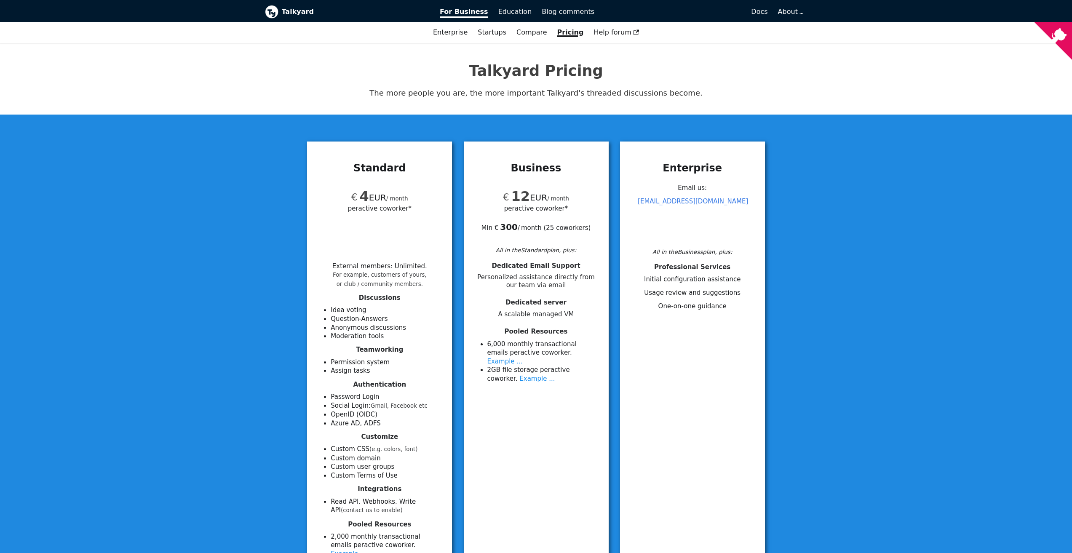 This screenshot has width=1072, height=553. What do you see at coordinates (450, 32) in the screenshot?
I see `a: Enterprise` at bounding box center [450, 32].